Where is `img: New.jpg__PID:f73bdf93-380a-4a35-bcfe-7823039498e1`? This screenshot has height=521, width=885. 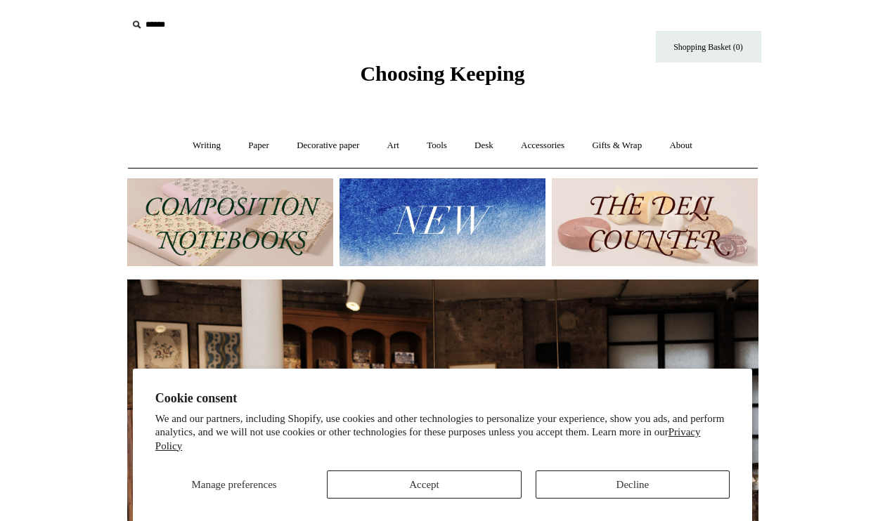 img: New.jpg__PID:f73bdf93-380a-4a35-bcfe-7823039498e1 is located at coordinates (442, 222).